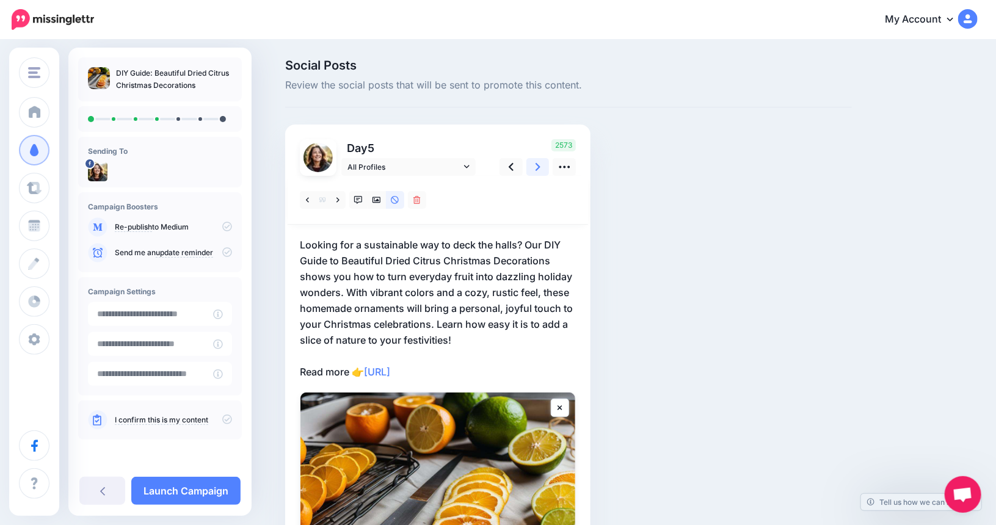 The width and height of the screenshot is (996, 525). Describe the element at coordinates (160, 151) in the screenshot. I see `h4: Sending To` at that location.